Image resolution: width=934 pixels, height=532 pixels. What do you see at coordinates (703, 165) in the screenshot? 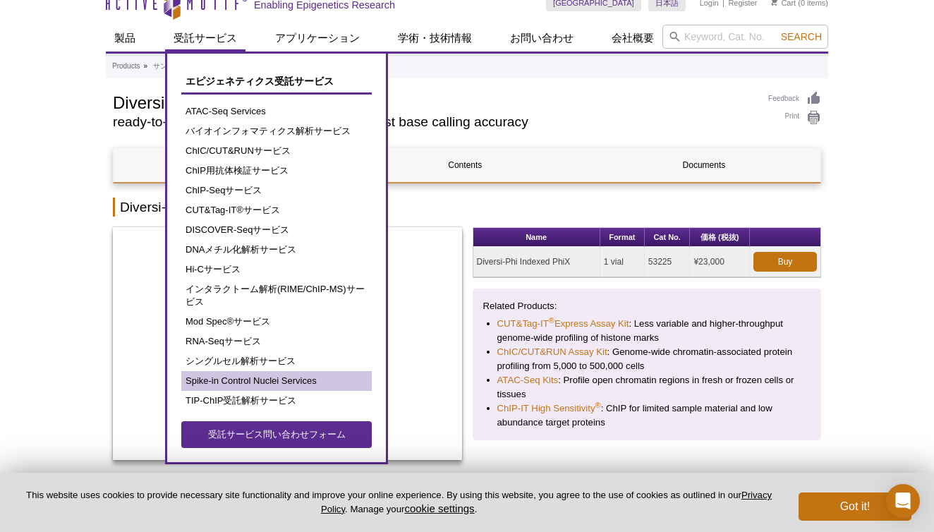
I see `a: Documents` at bounding box center [703, 165].